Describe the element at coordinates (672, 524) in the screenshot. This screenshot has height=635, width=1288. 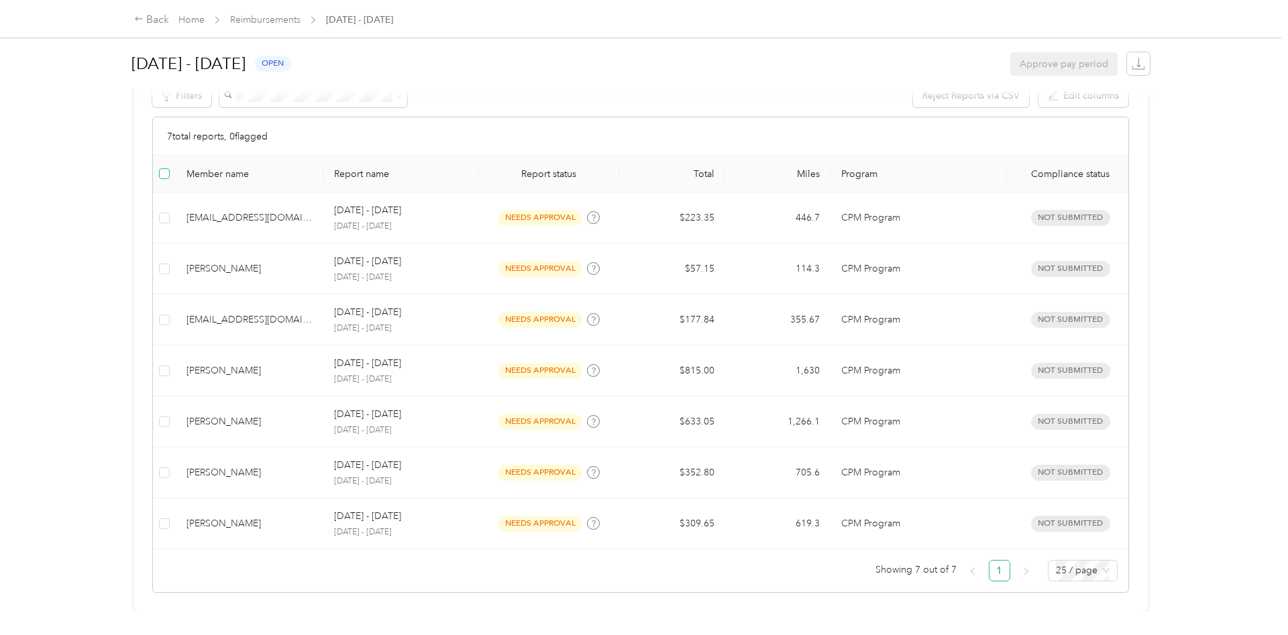
I see `td: $309.65` at that location.